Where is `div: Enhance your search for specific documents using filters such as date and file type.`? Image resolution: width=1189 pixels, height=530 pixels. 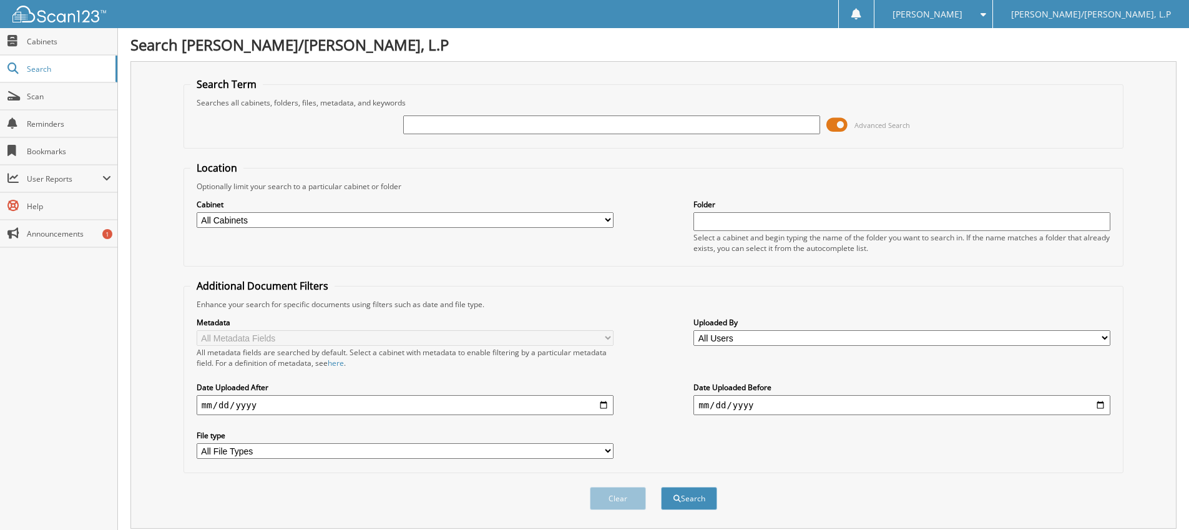 div: Enhance your search for specific documents using filters such as date and file type. is located at coordinates (653, 304).